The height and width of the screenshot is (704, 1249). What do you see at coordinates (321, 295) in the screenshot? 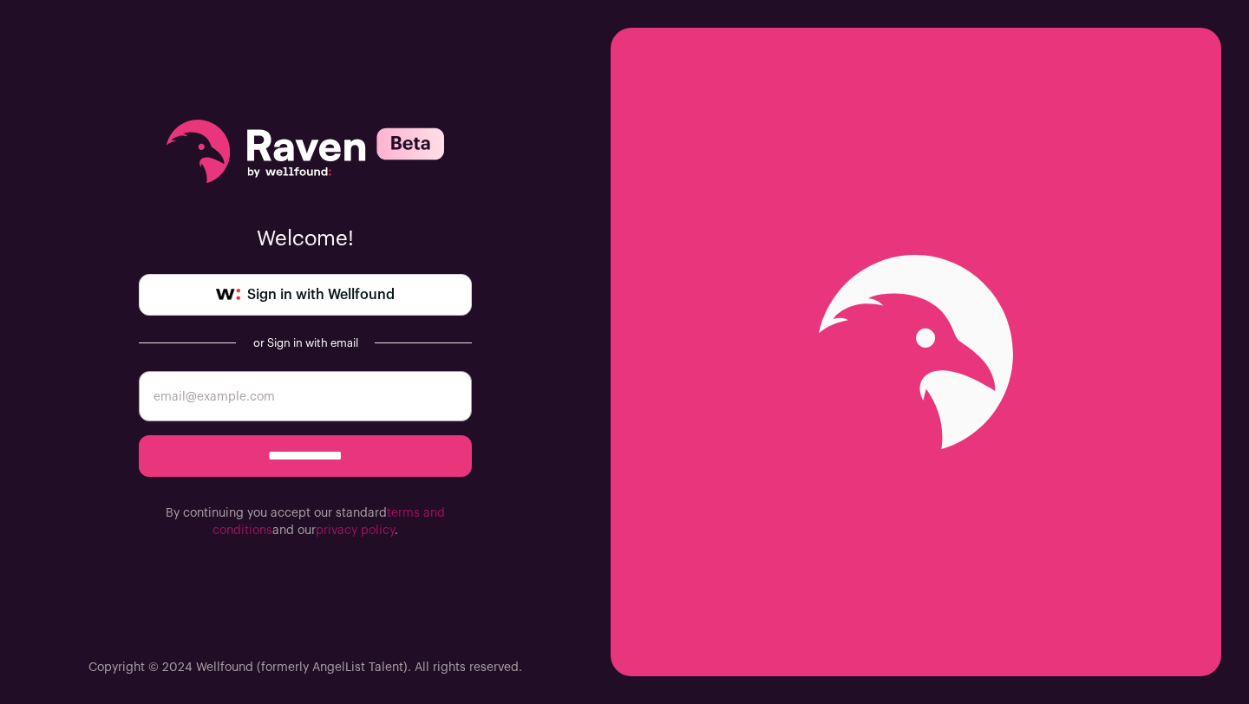
I see `span: Sign in with Wellfound` at bounding box center [321, 295].